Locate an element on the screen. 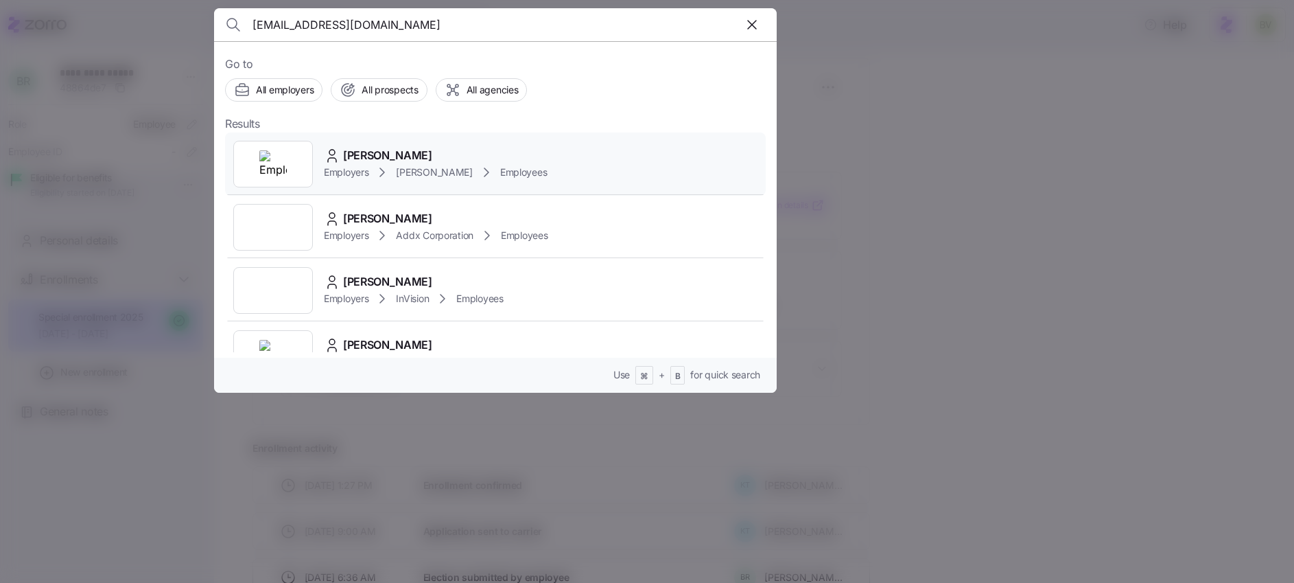 The image size is (1294, 583). span: All prospects is located at coordinates (390, 90).